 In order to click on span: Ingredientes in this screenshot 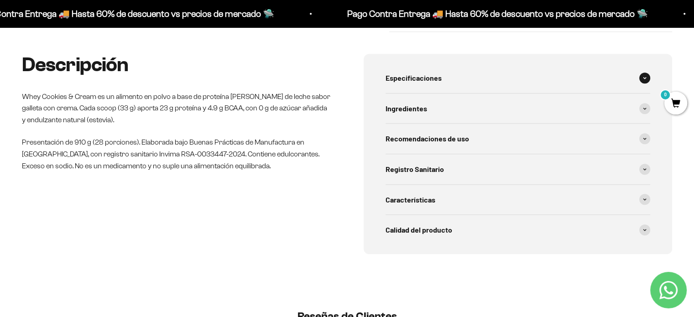, I will do `click(406, 109)`.